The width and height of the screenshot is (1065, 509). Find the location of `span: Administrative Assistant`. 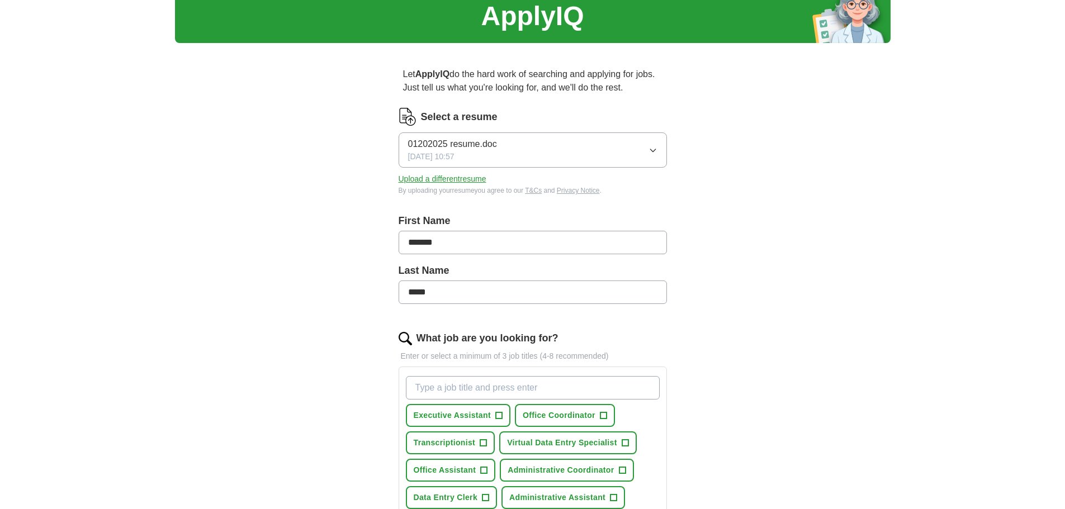

span: Administrative Assistant is located at coordinates (557, 498).